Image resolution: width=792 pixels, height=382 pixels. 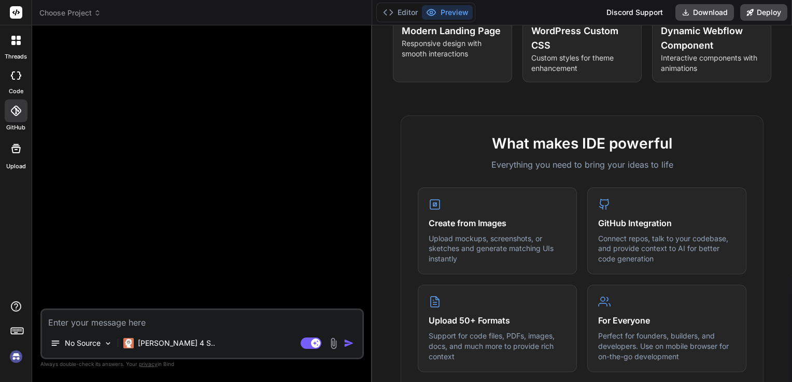 I want to click on button: Preview, so click(x=447, y=12).